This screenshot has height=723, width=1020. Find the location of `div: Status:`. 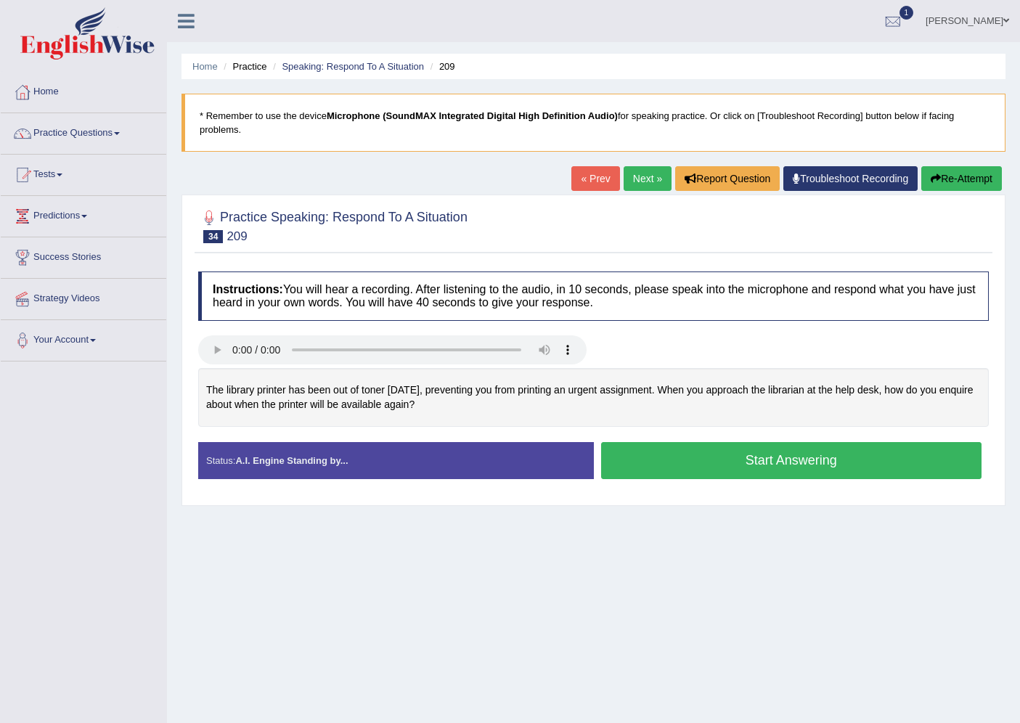

div: Status: is located at coordinates (396, 460).